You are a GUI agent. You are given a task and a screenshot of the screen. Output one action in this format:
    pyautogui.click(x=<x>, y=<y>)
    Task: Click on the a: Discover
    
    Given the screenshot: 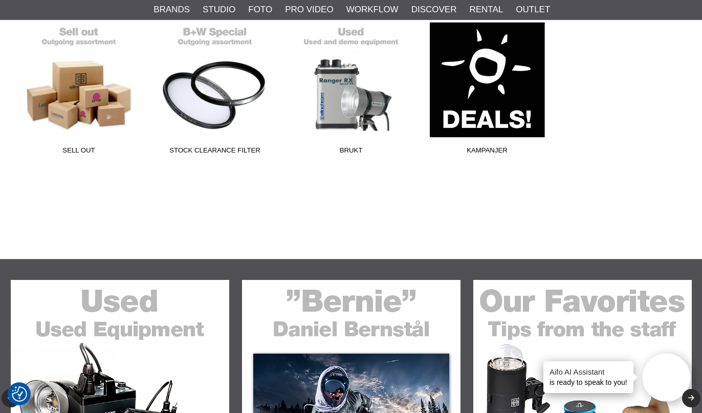 What is the action you would take?
    pyautogui.click(x=434, y=10)
    